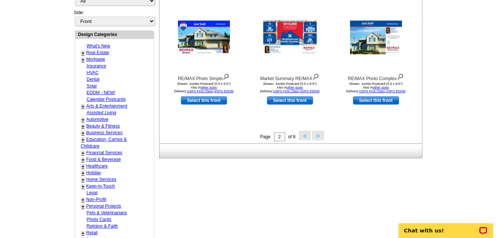  What do you see at coordinates (47, 16) in the screenshot?
I see `p: Chat with us!` at bounding box center [47, 16].